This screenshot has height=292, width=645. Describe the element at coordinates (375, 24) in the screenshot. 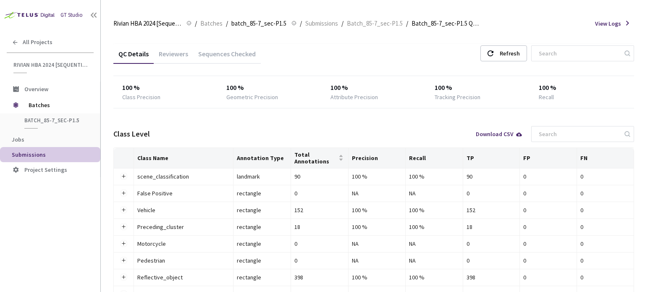

I see `span: Batch_85-7_sec-P1.5` at that location.